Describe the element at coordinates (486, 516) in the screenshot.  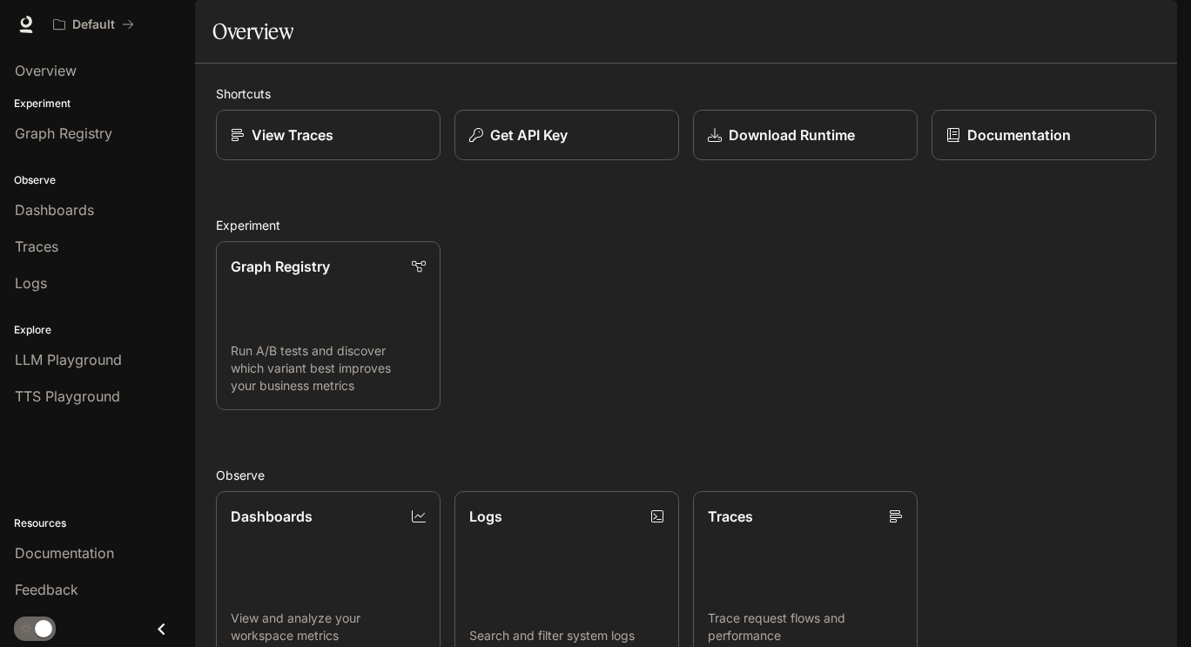
I see `p: Logs` at that location.